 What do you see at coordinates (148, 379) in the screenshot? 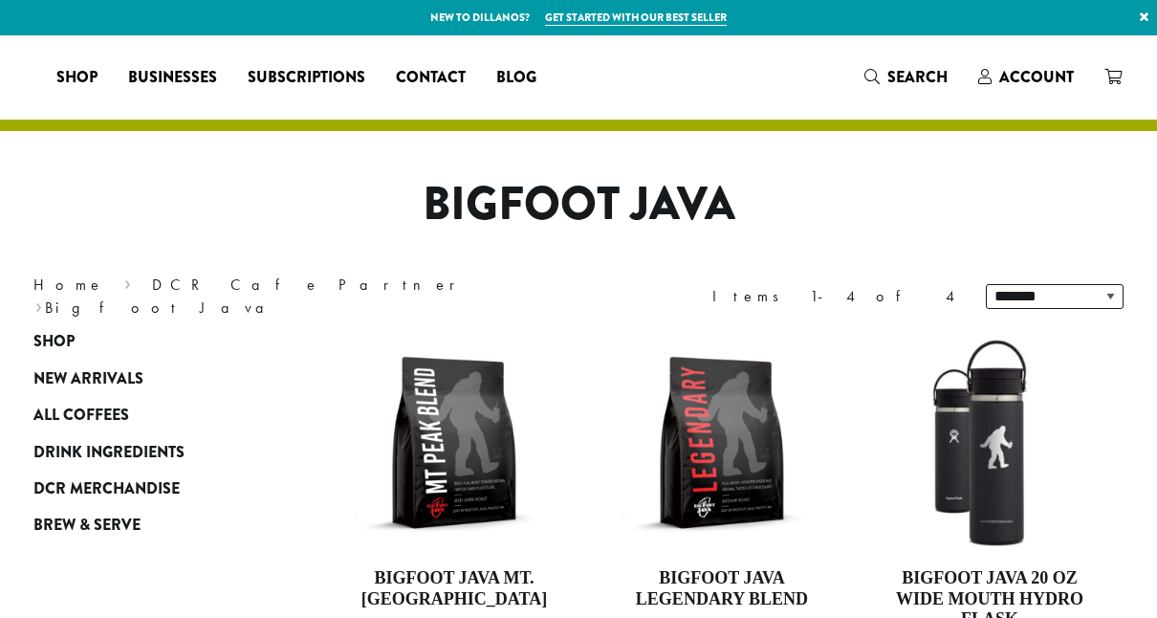
I see `a: New Arrivals` at bounding box center [148, 379].